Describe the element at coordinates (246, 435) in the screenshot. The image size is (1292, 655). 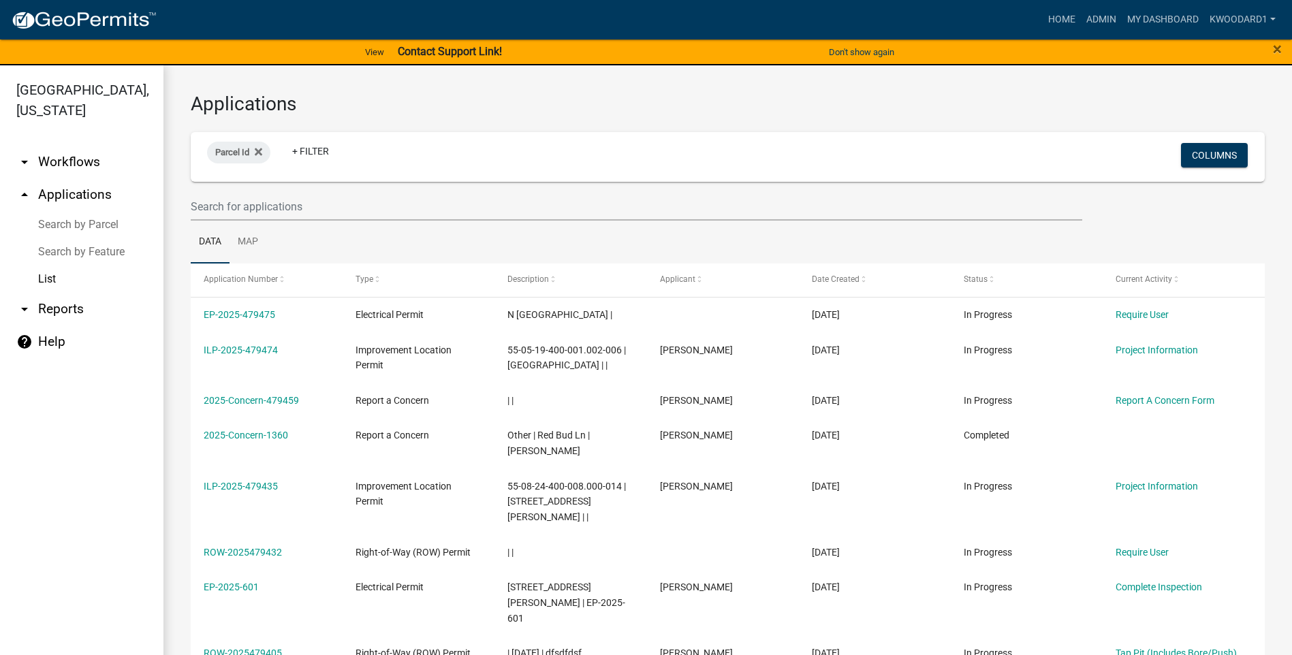
I see `a: 2025-Concern-1360` at that location.